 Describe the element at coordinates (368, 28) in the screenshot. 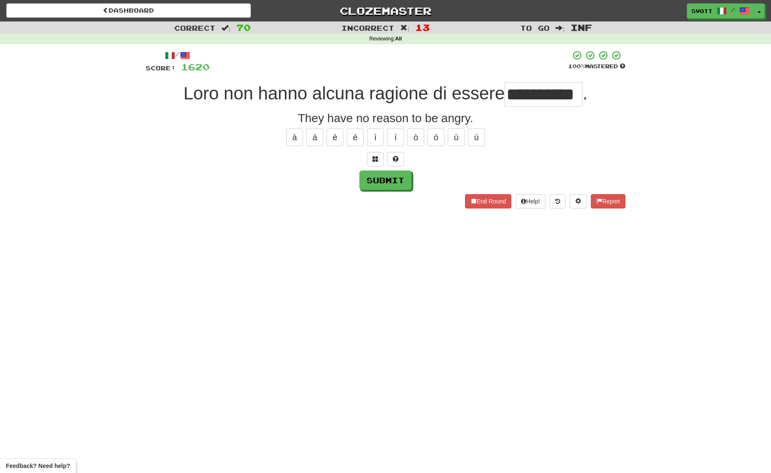

I see `span: Incorrect` at that location.